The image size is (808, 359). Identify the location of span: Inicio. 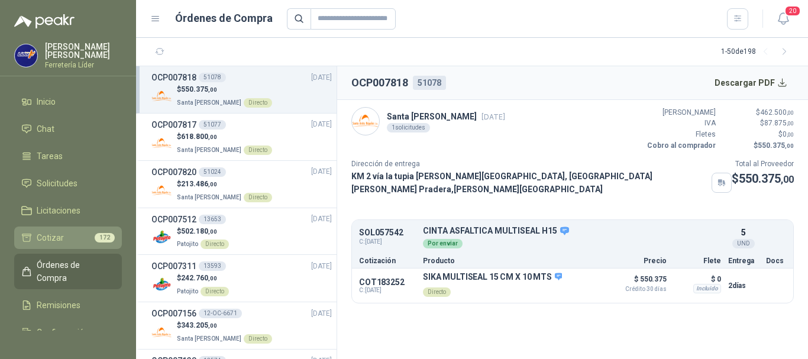
(46, 102).